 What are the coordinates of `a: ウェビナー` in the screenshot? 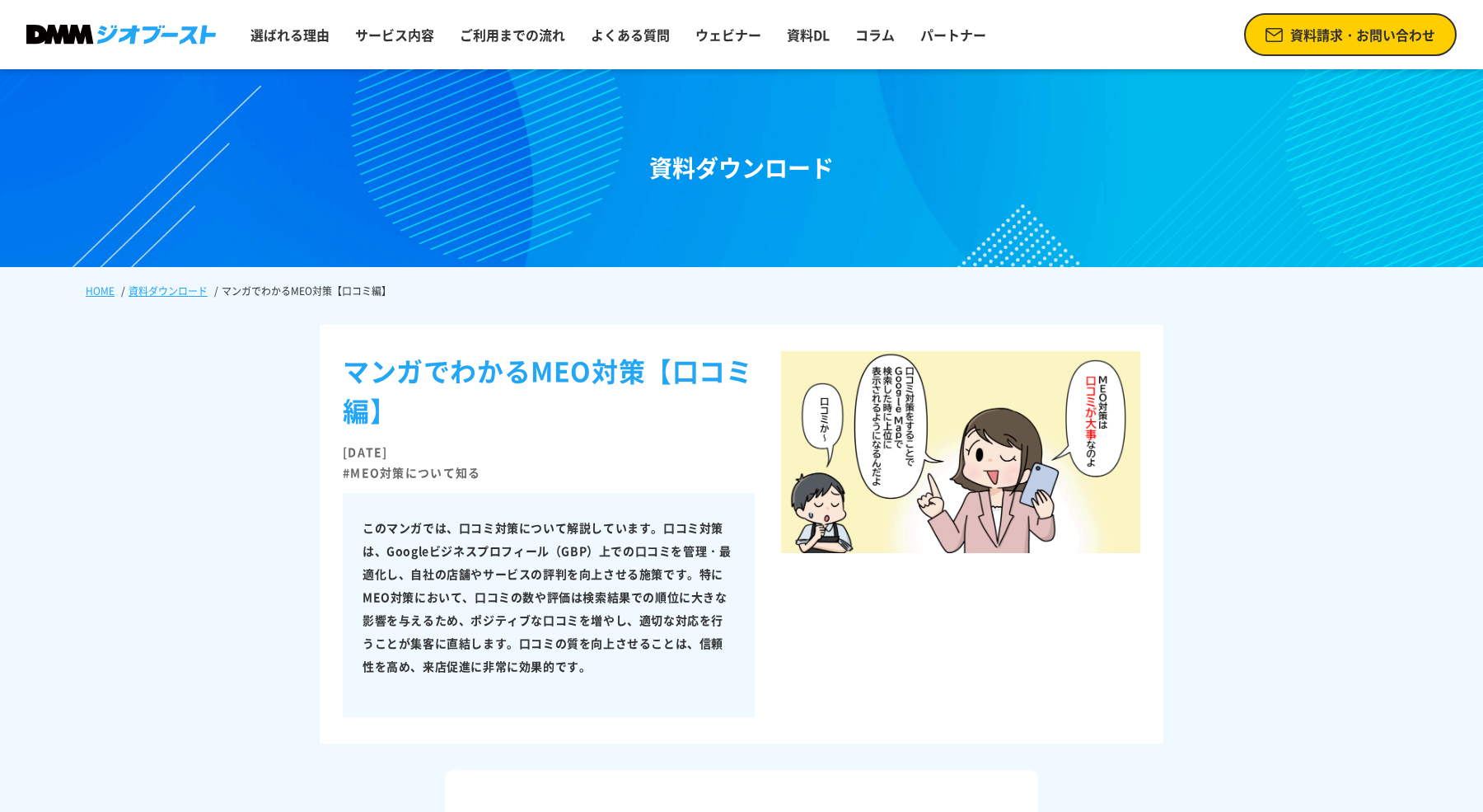 It's located at (729, 35).